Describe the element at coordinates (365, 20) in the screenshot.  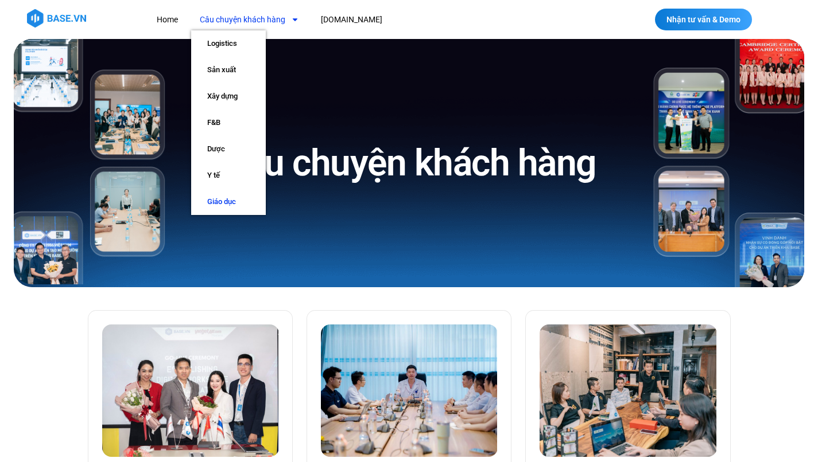
I see `nav: Menu` at that location.